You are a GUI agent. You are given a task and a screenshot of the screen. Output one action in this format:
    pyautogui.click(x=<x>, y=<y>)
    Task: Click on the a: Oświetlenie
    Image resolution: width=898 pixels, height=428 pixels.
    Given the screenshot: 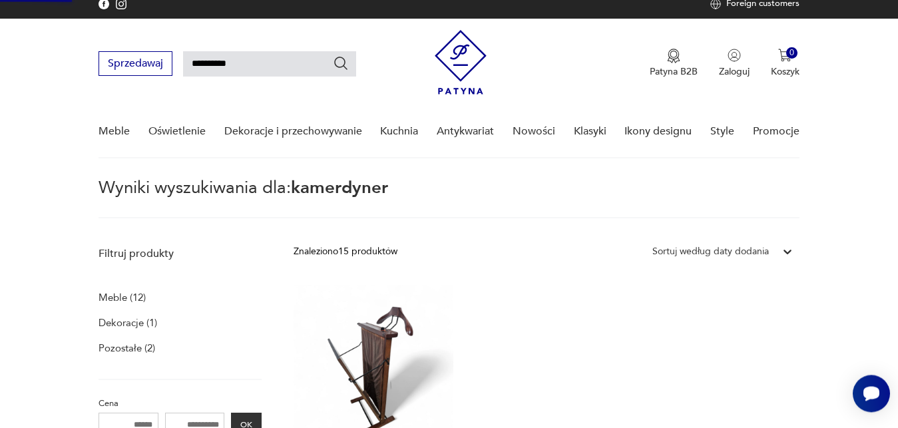 What is the action you would take?
    pyautogui.click(x=177, y=131)
    